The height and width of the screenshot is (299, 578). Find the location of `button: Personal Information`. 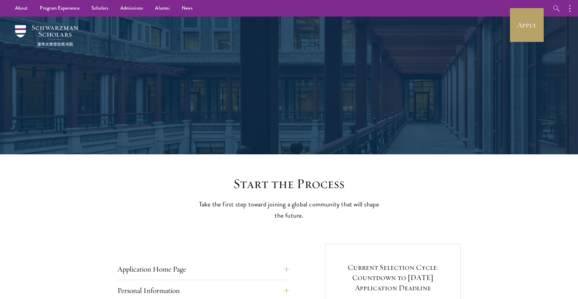

button: Personal Information is located at coordinates (203, 290).